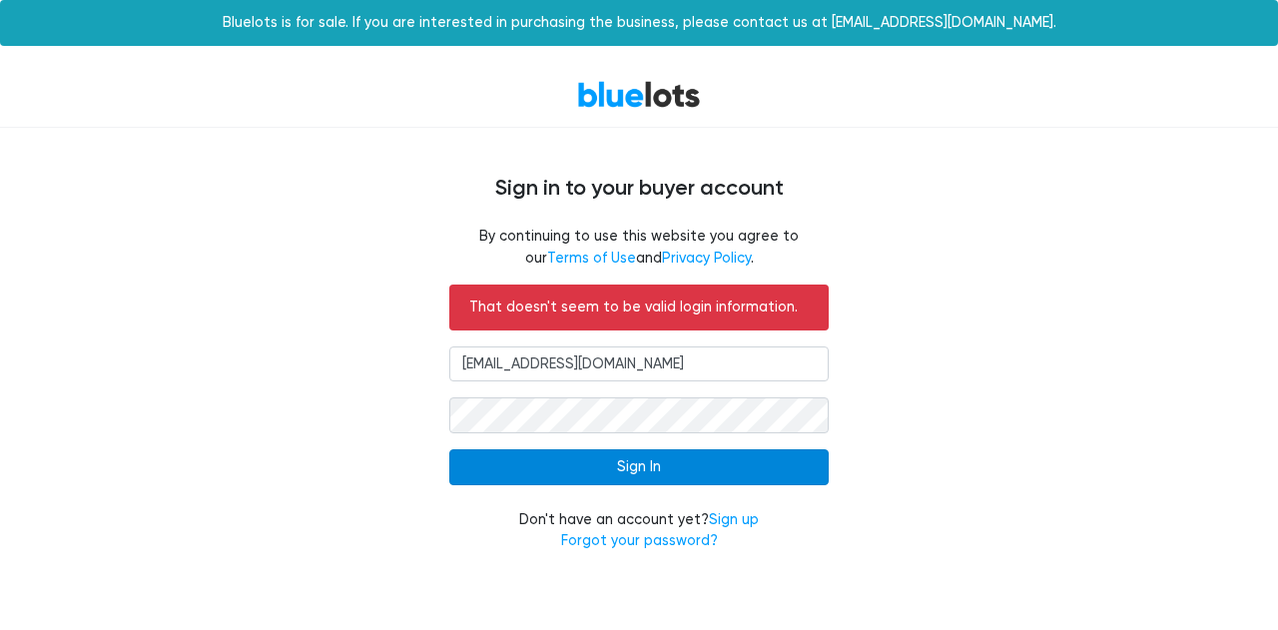  Describe the element at coordinates (639, 540) in the screenshot. I see `a: Forgot your password?` at that location.